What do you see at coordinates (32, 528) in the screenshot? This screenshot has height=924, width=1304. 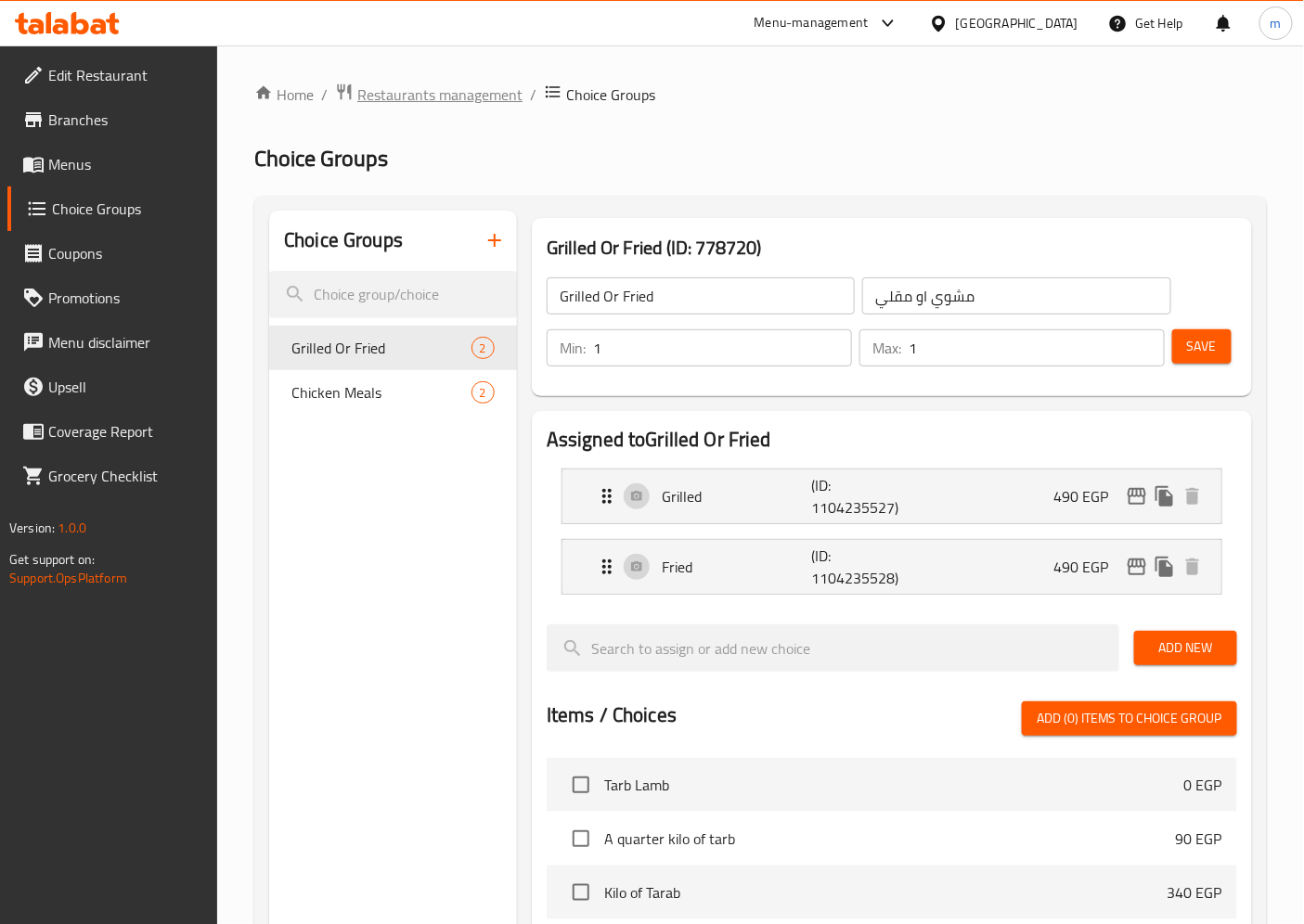 I see `span: Version:` at bounding box center [32, 528].